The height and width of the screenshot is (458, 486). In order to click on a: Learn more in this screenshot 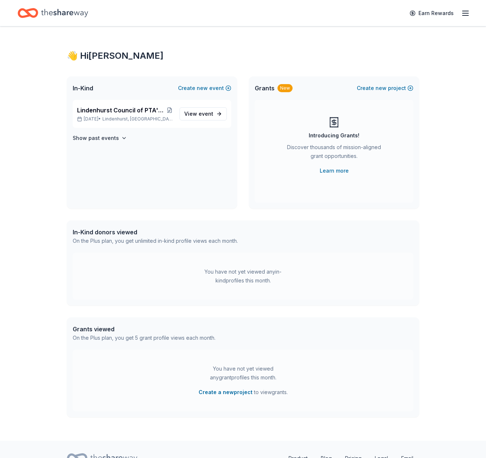, I will do `click(334, 171)`.